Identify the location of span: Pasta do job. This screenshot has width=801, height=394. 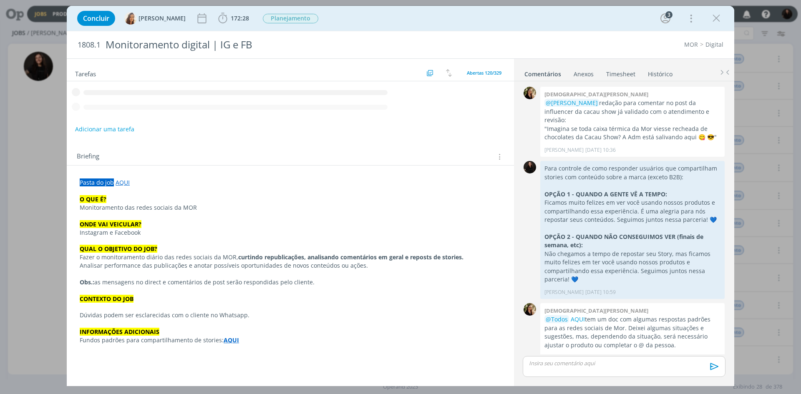
(97, 182).